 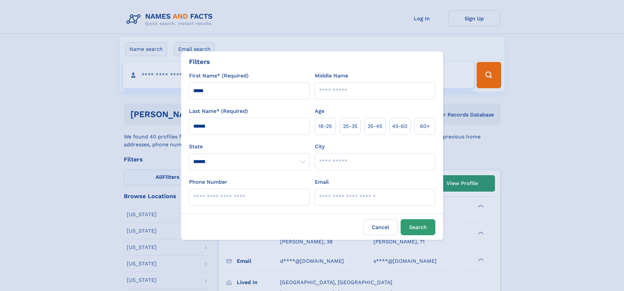 What do you see at coordinates (332, 76) in the screenshot?
I see `label: Middle Name` at bounding box center [332, 76].